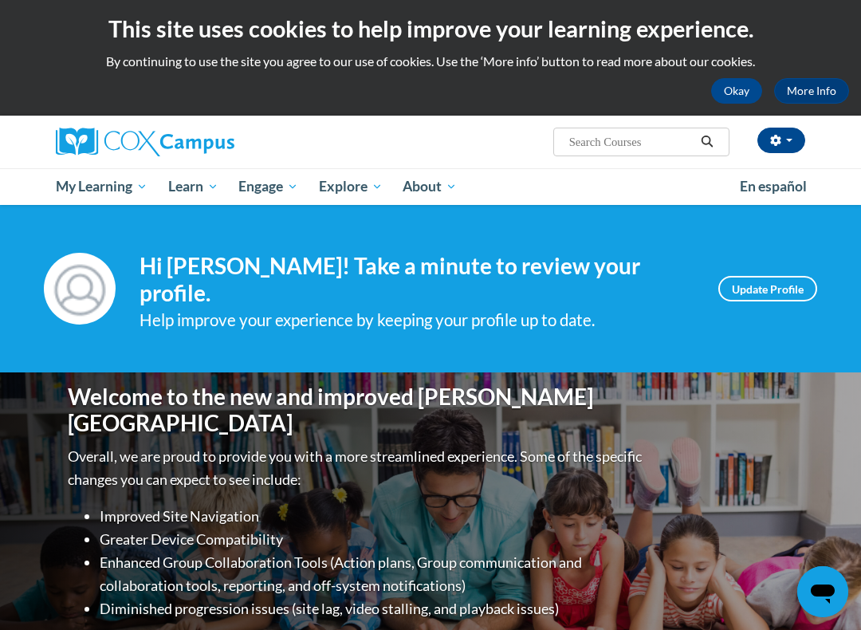  I want to click on span: Engage, so click(268, 187).